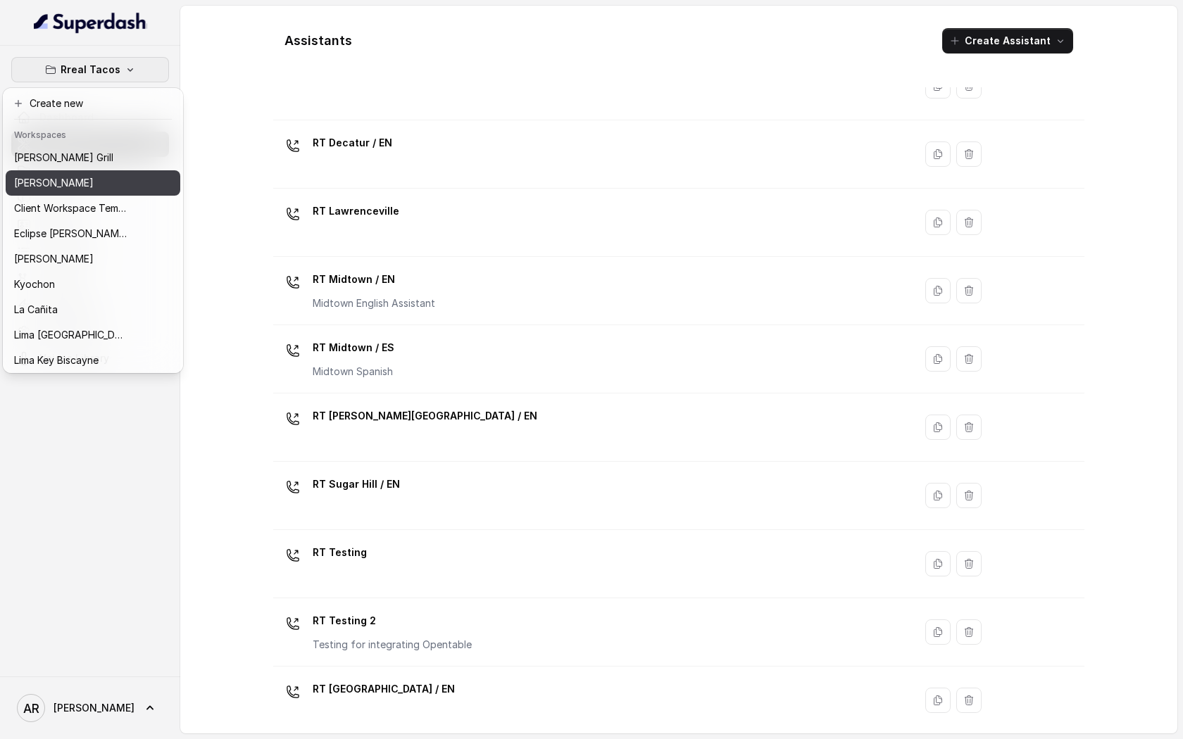 The image size is (1183, 739). What do you see at coordinates (93, 134) in the screenshot?
I see `header: Workspaces` at bounding box center [93, 134].